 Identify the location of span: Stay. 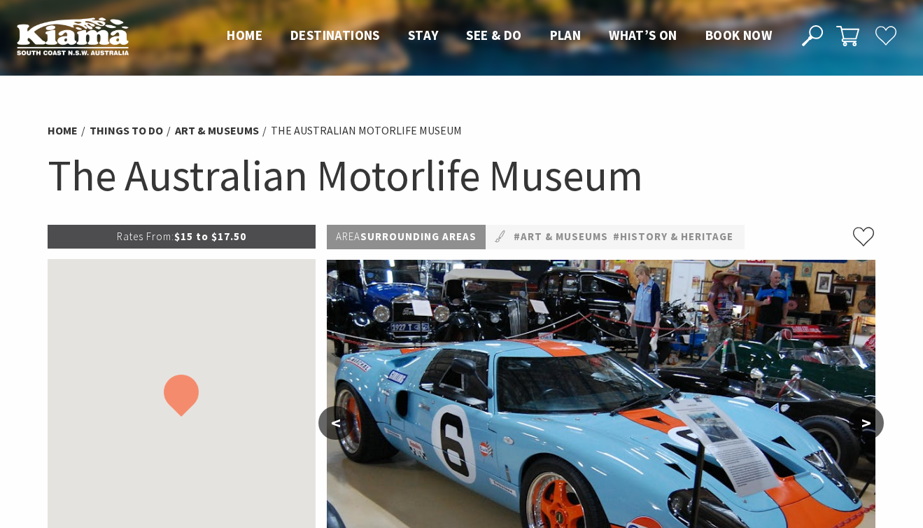
(423, 35).